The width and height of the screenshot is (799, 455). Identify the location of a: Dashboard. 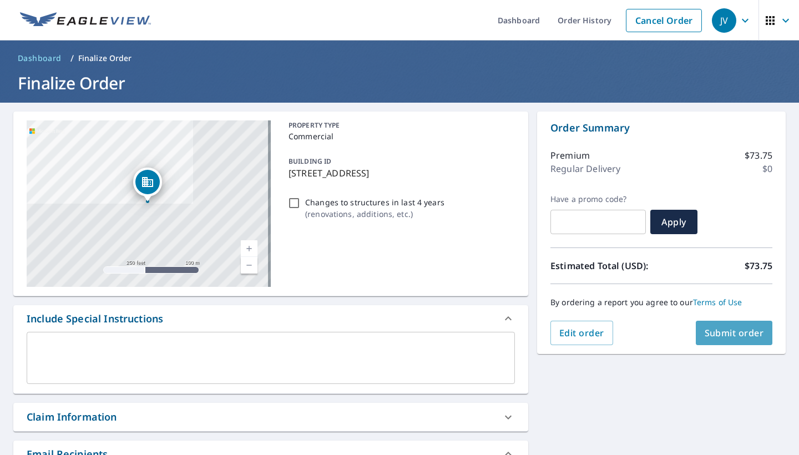
(39, 58).